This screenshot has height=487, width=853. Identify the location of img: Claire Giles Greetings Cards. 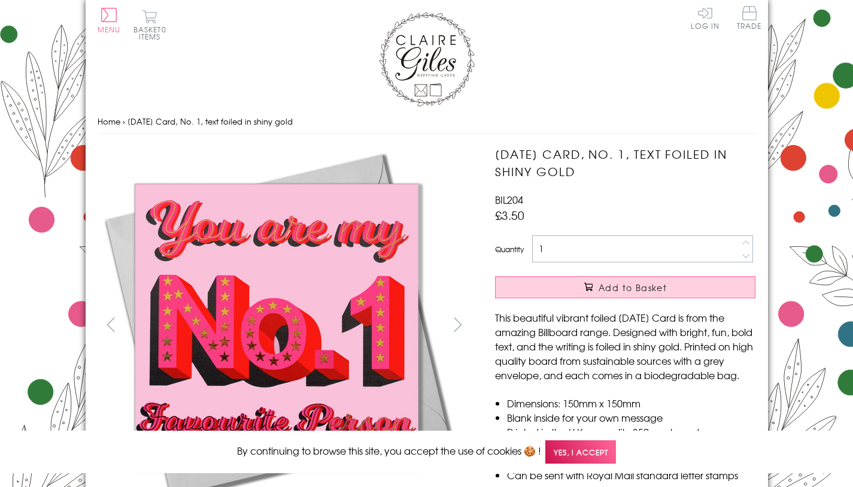
(427, 59).